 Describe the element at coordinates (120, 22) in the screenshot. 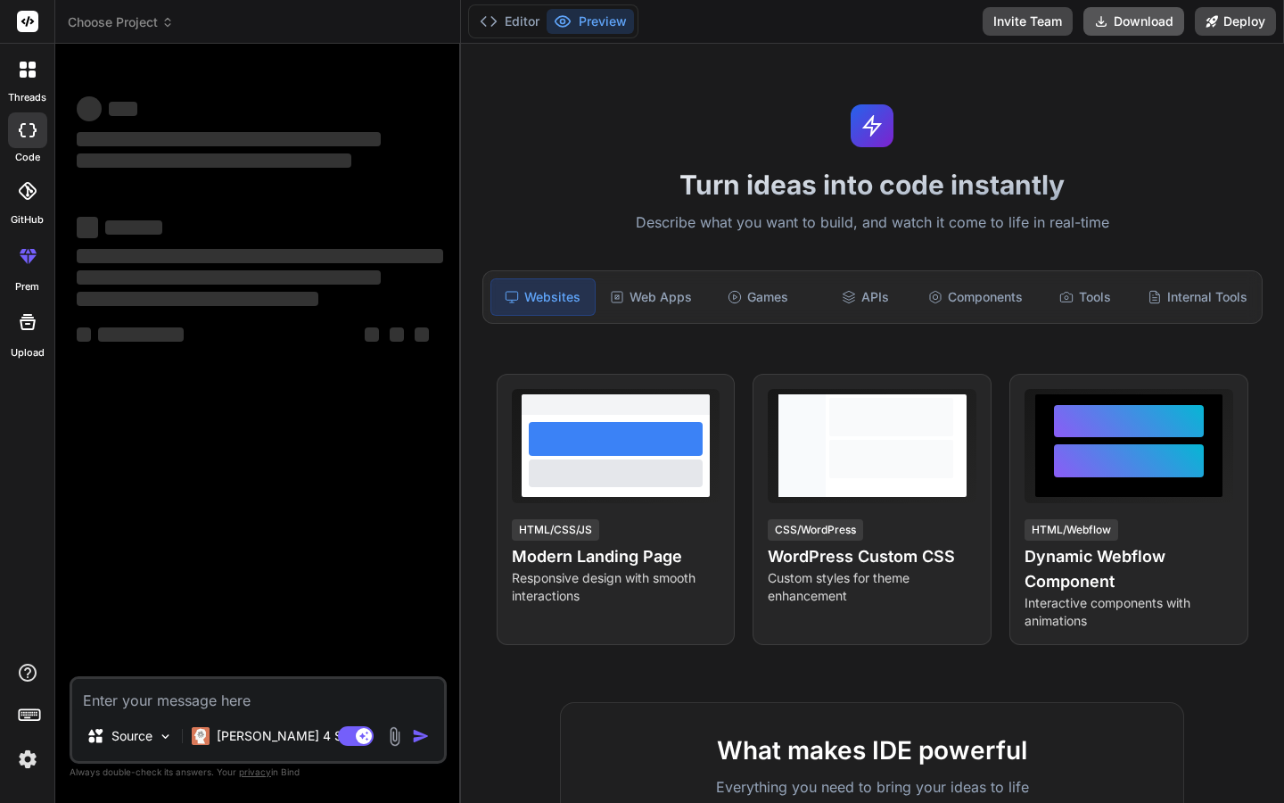

I see `span: Choose Project` at that location.